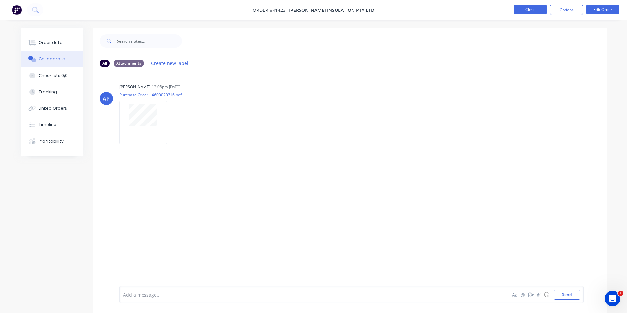 Image resolution: width=627 pixels, height=313 pixels. Describe the element at coordinates (170, 63) in the screenshot. I see `button: Create new label` at that location.